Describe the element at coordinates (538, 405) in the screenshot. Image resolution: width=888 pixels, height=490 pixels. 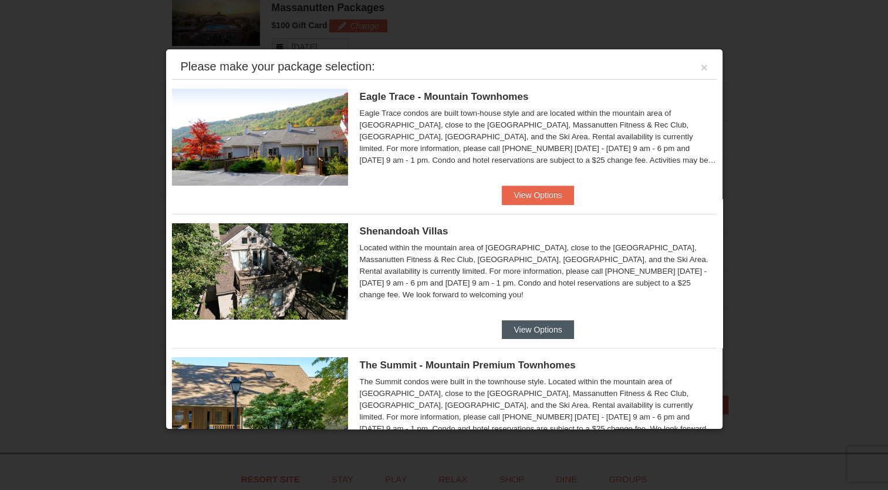
I see `div: The Summit condos were built in the townhouse style. Located within the mountain area of [GEOGRAP...` at that location.